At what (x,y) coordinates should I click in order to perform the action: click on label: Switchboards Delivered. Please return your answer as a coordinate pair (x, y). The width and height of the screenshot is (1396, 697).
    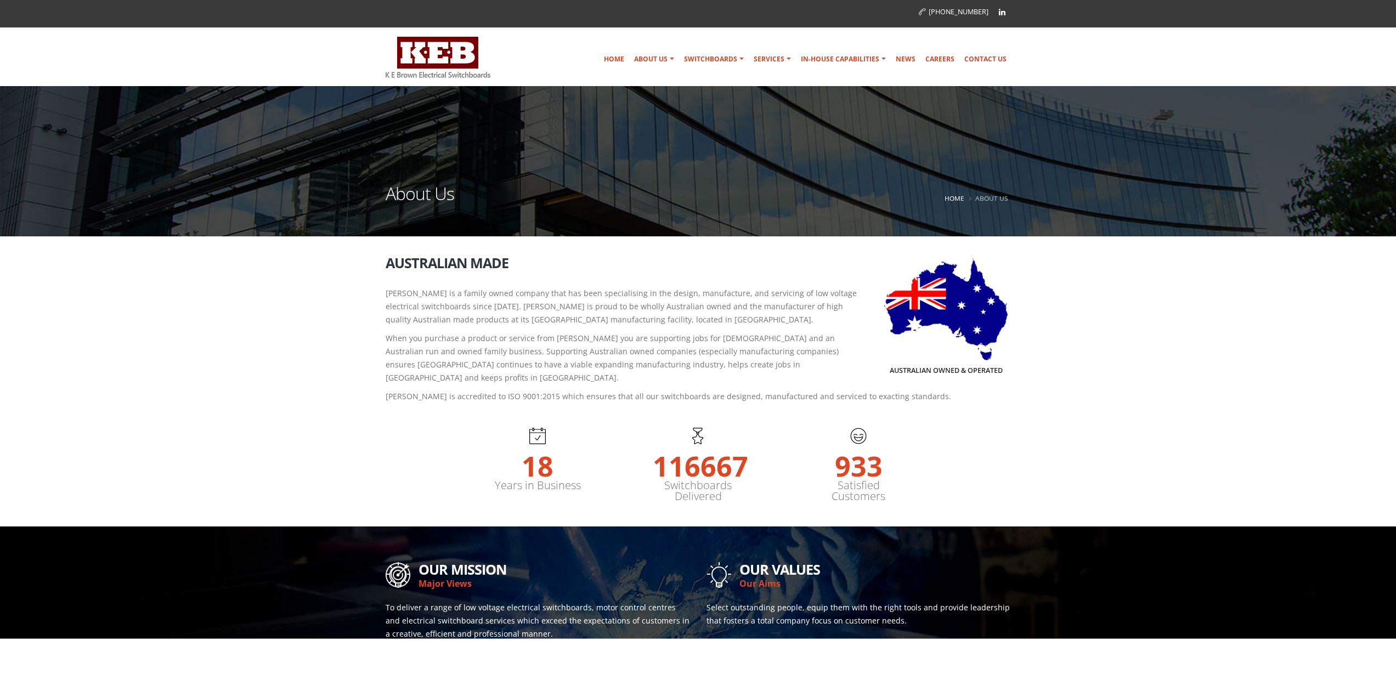
    Looking at the image, I should click on (698, 491).